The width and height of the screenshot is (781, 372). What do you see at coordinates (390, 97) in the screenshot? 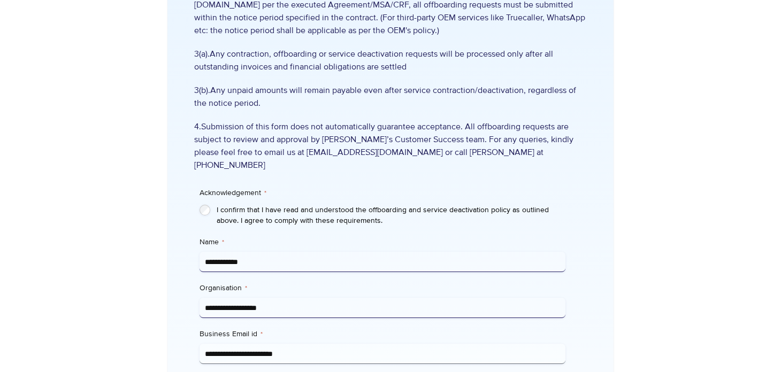
I see `span: 3(b).Any unpaid amounts will remain payable even after service contraction/deactivation, regardle...` at bounding box center [390, 97].